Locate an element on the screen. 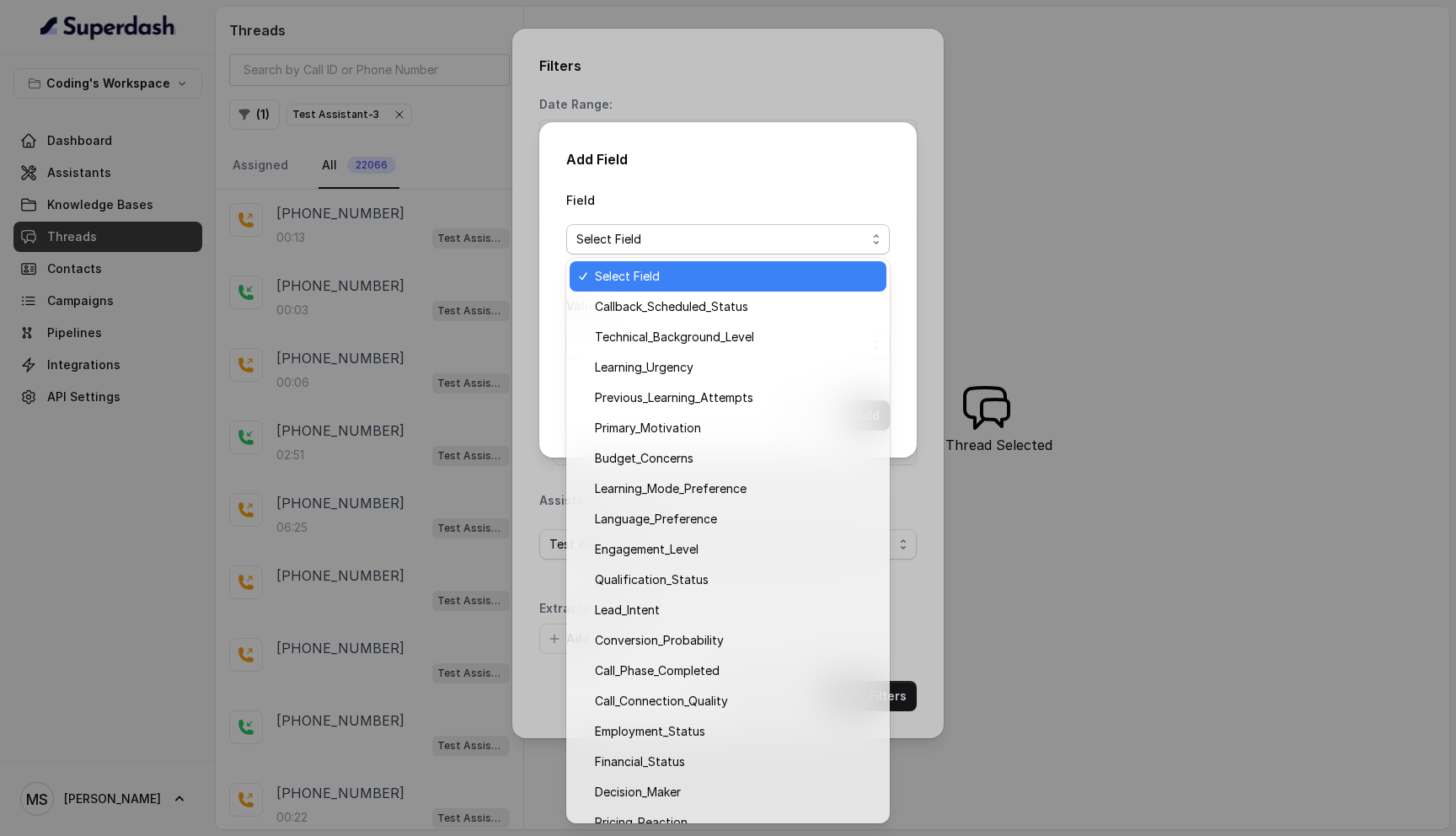  span: Budget_Concerns is located at coordinates (735, 458).